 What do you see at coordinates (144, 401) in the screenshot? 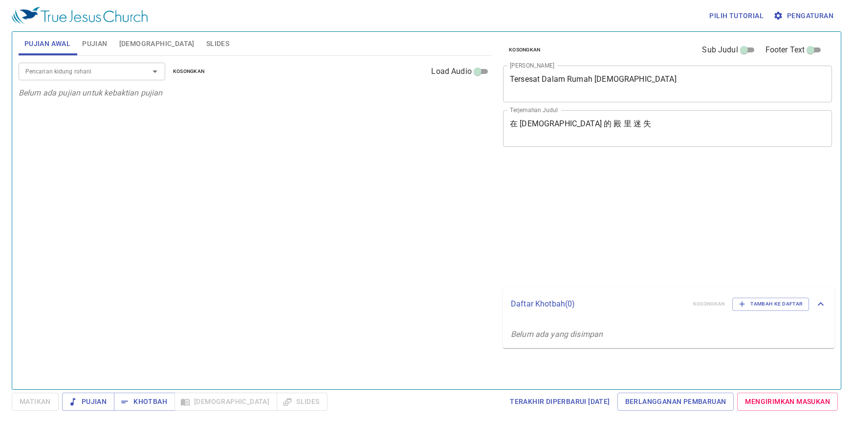
I see `button: Khotbah` at bounding box center [144, 401].